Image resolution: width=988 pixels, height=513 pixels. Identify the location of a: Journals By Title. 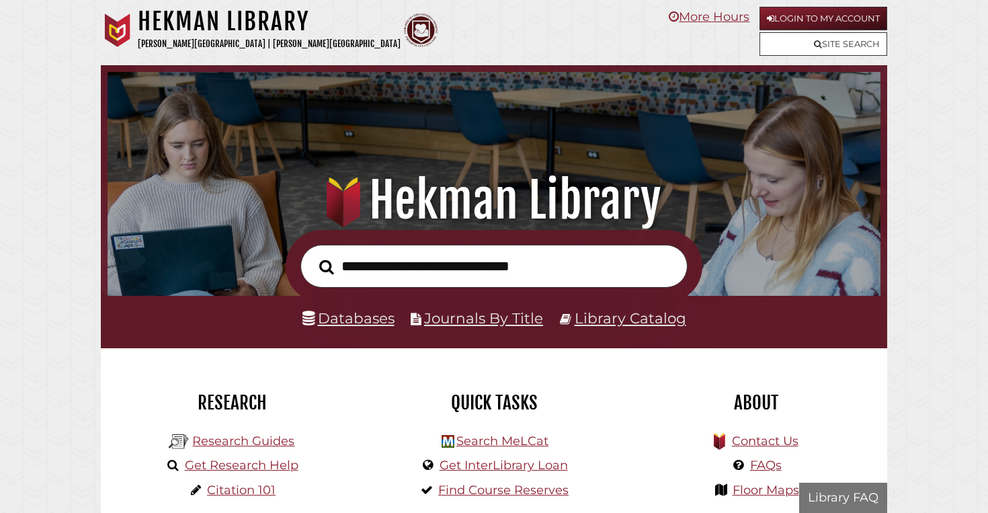
(483, 318).